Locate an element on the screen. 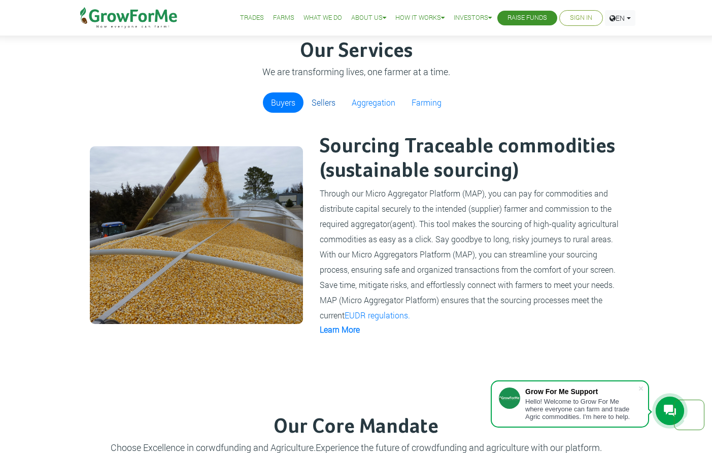 This screenshot has width=712, height=453. div: Hello! Welcome to Grow For Me where everyone can farm and trade Agric commodities. I'm here to help. is located at coordinates (581, 408).